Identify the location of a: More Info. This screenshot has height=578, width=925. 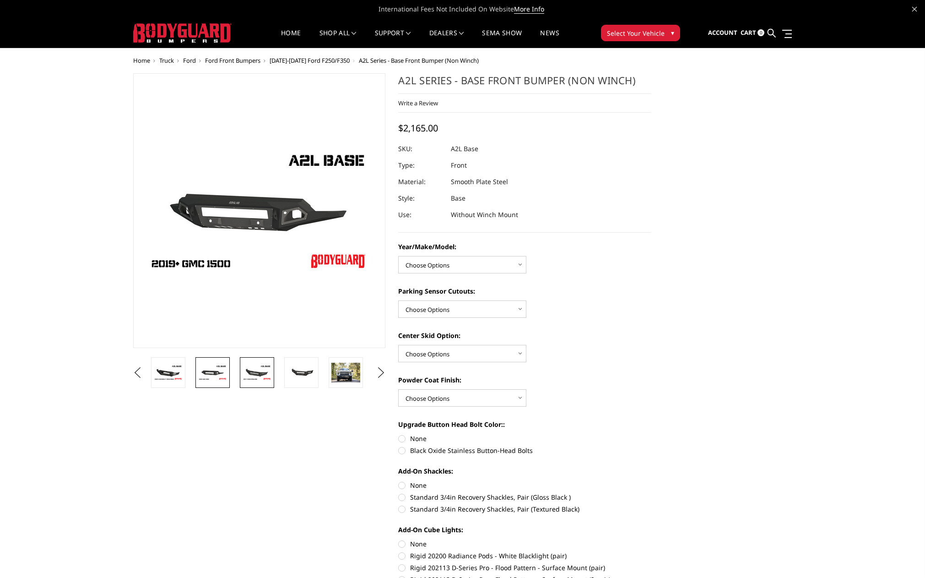
(529, 9).